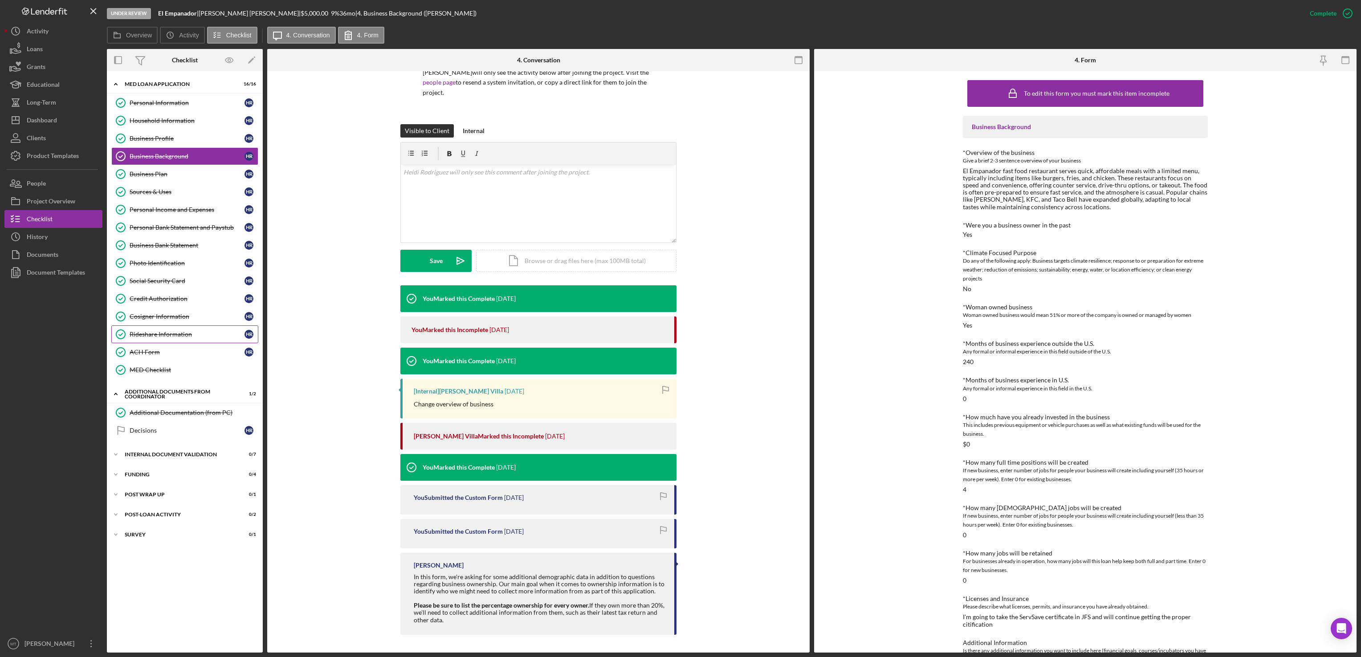 The height and width of the screenshot is (657, 1361). What do you see at coordinates (187, 192) in the screenshot?
I see `div: Sources & Uses` at bounding box center [187, 192].